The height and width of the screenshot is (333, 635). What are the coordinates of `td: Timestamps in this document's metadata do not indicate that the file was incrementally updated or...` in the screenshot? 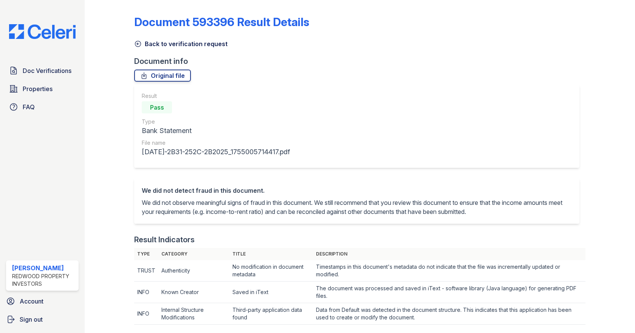 It's located at (449, 271).